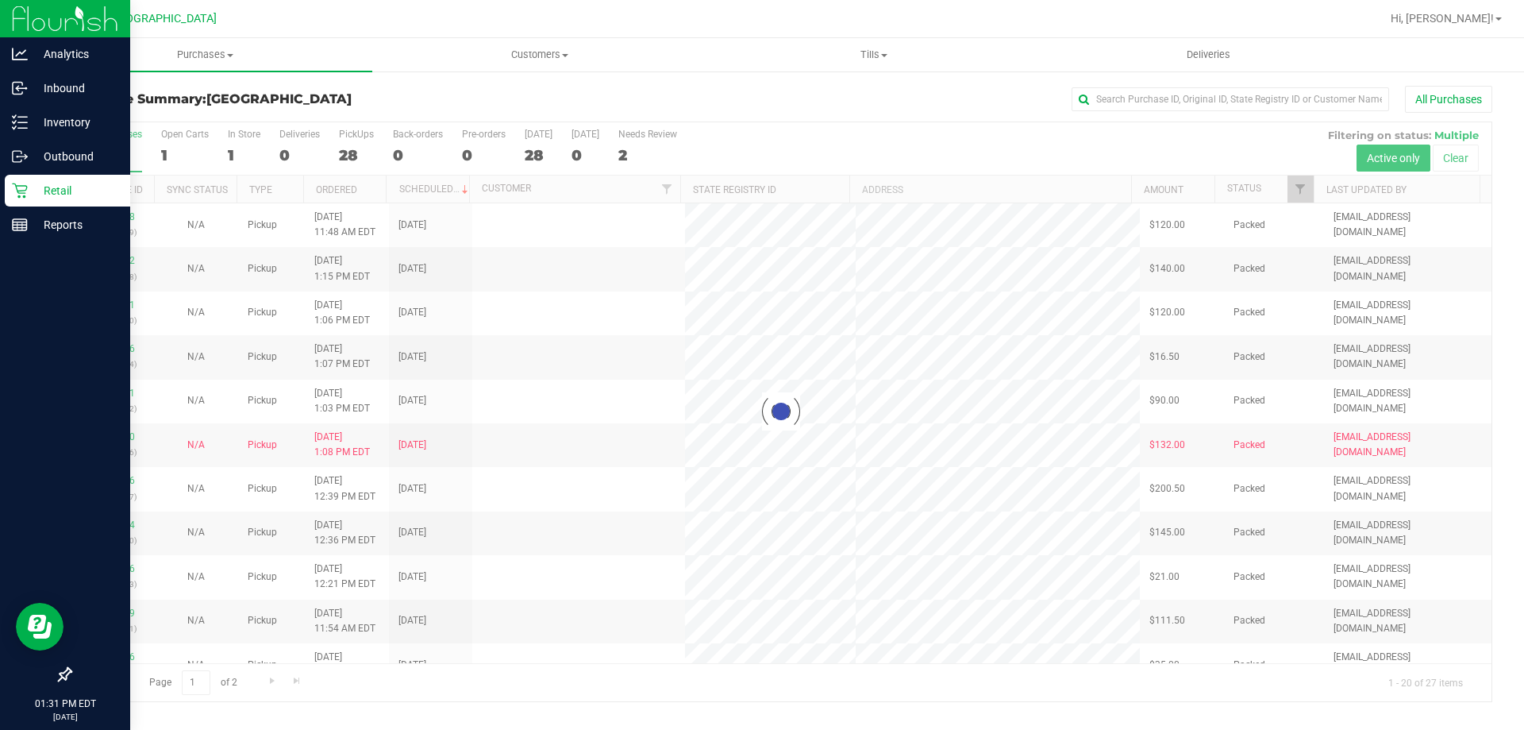 This screenshot has width=1524, height=730. What do you see at coordinates (539, 55) in the screenshot?
I see `a: Customers` at bounding box center [539, 55].